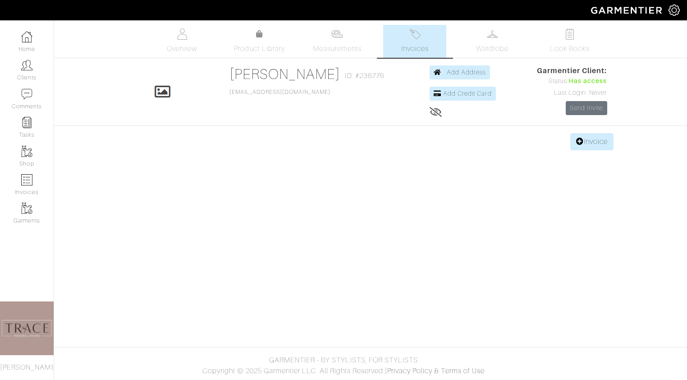 This screenshot has height=380, width=687. What do you see at coordinates (493, 49) in the screenshot?
I see `span: Wardrobe` at bounding box center [493, 49].